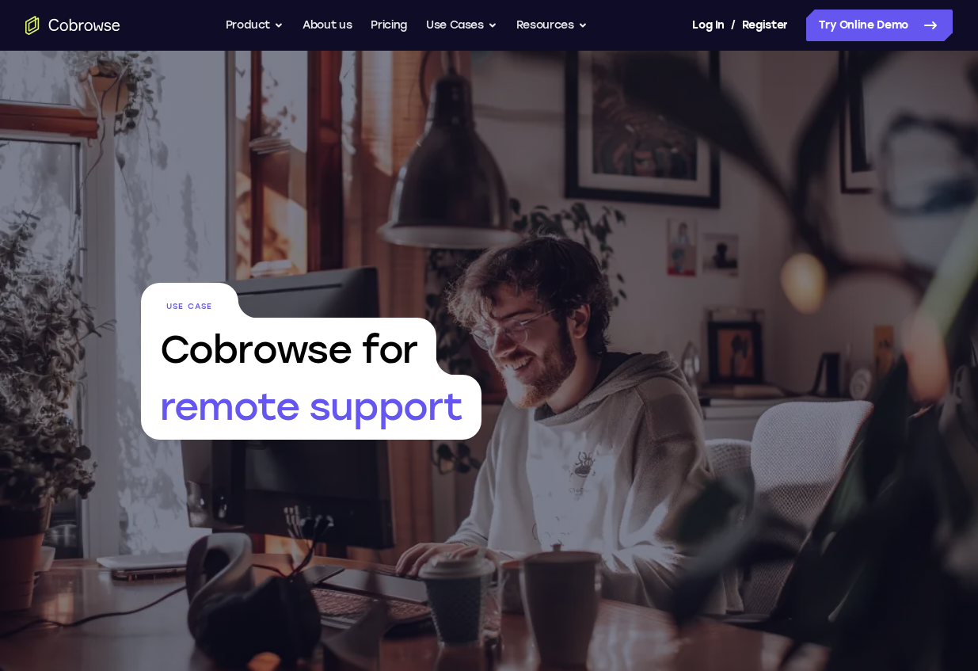 Image resolution: width=978 pixels, height=671 pixels. I want to click on a: Try Online Demo, so click(879, 25).